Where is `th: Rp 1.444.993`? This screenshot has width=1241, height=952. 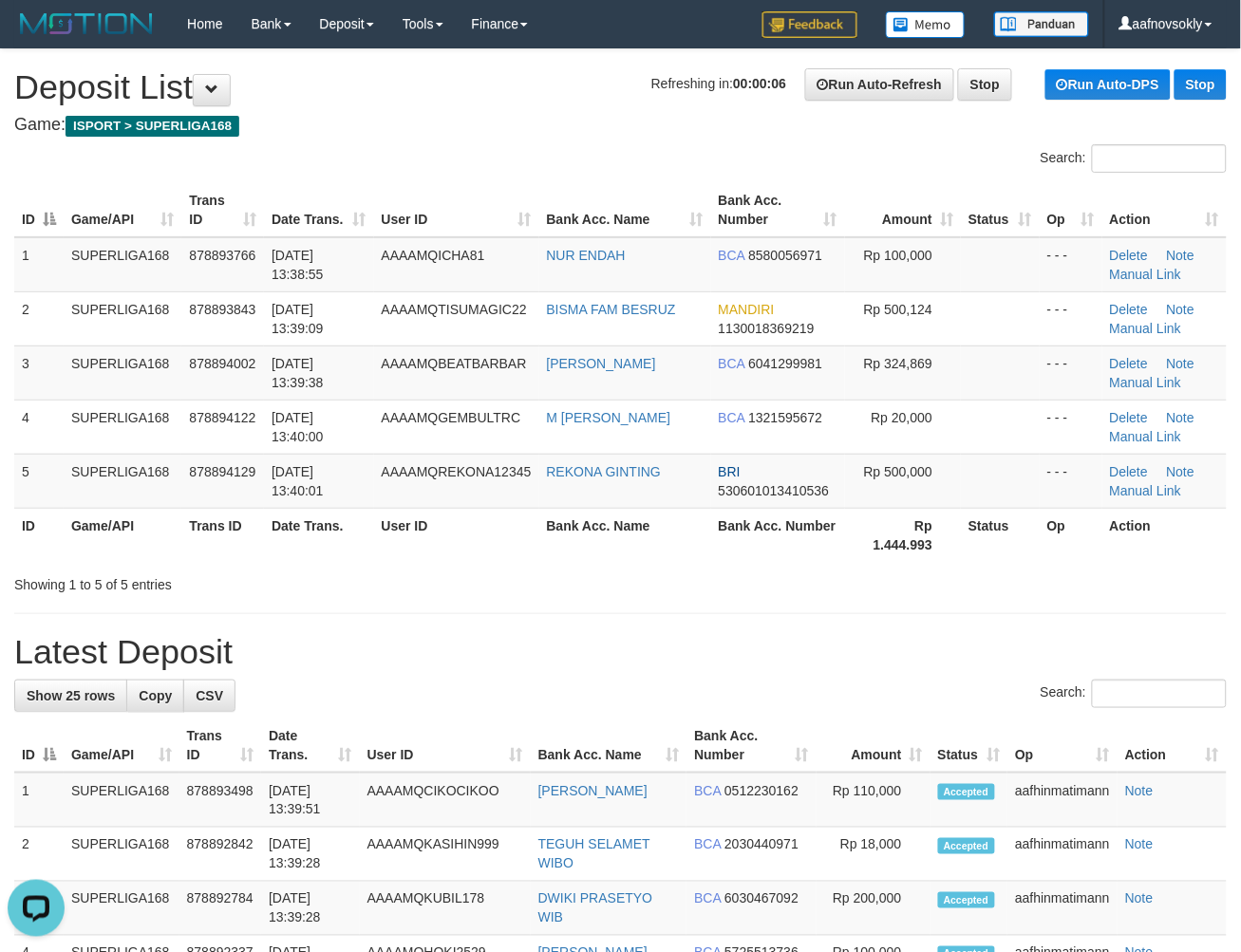
th: Rp 1.444.993 is located at coordinates (902, 534).